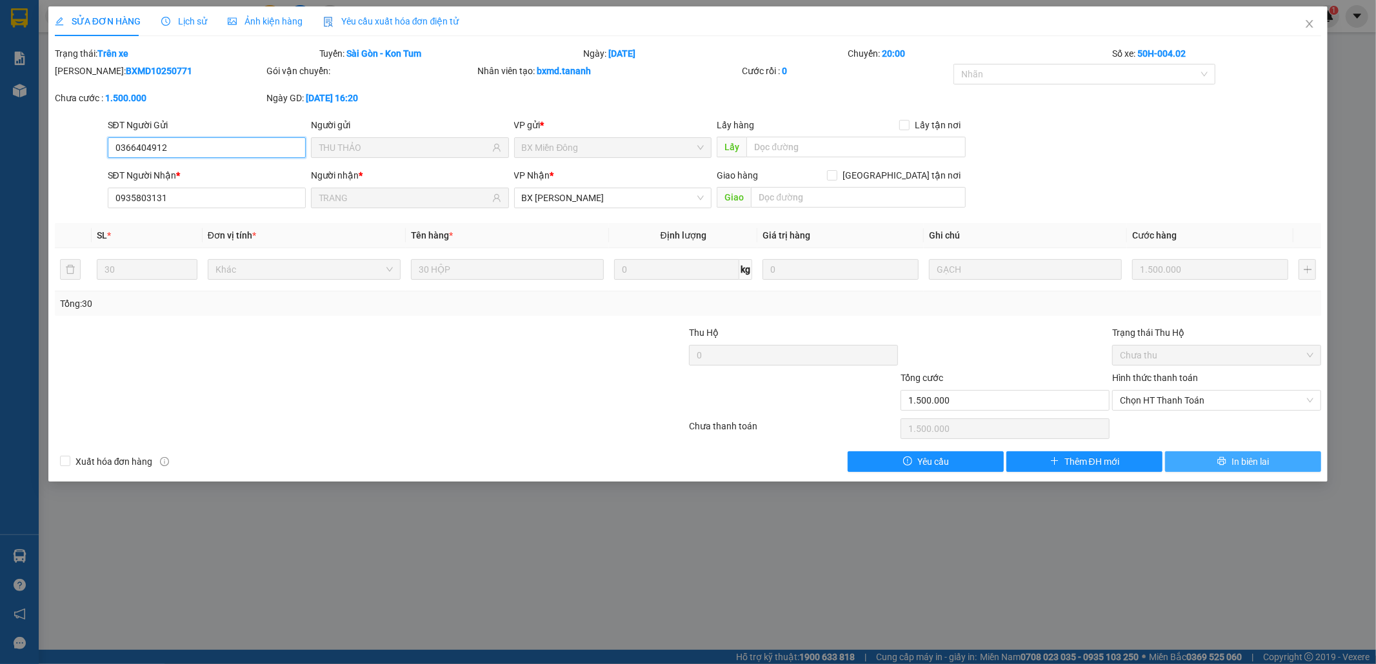 The height and width of the screenshot is (664, 1376). I want to click on span: Xuất hóa đơn hàng, so click(114, 462).